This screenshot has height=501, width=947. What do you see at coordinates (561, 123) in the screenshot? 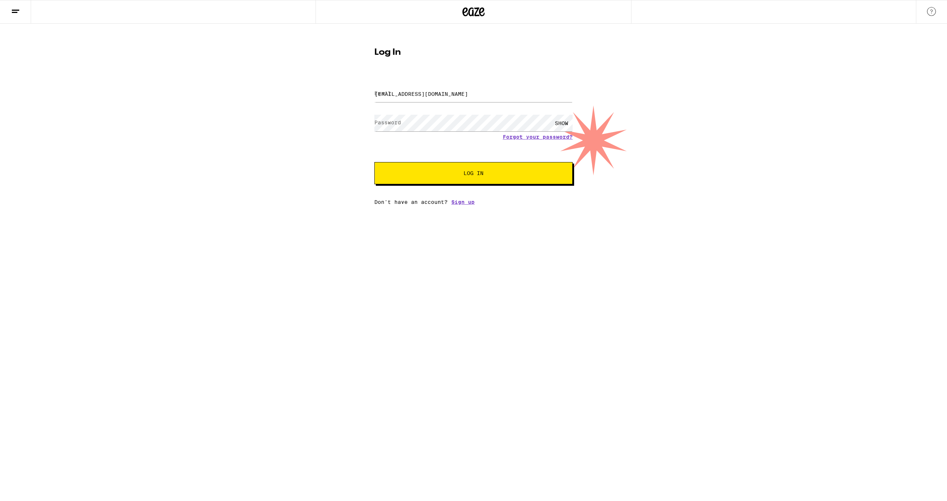
I see `div: SHOW` at bounding box center [561, 123].